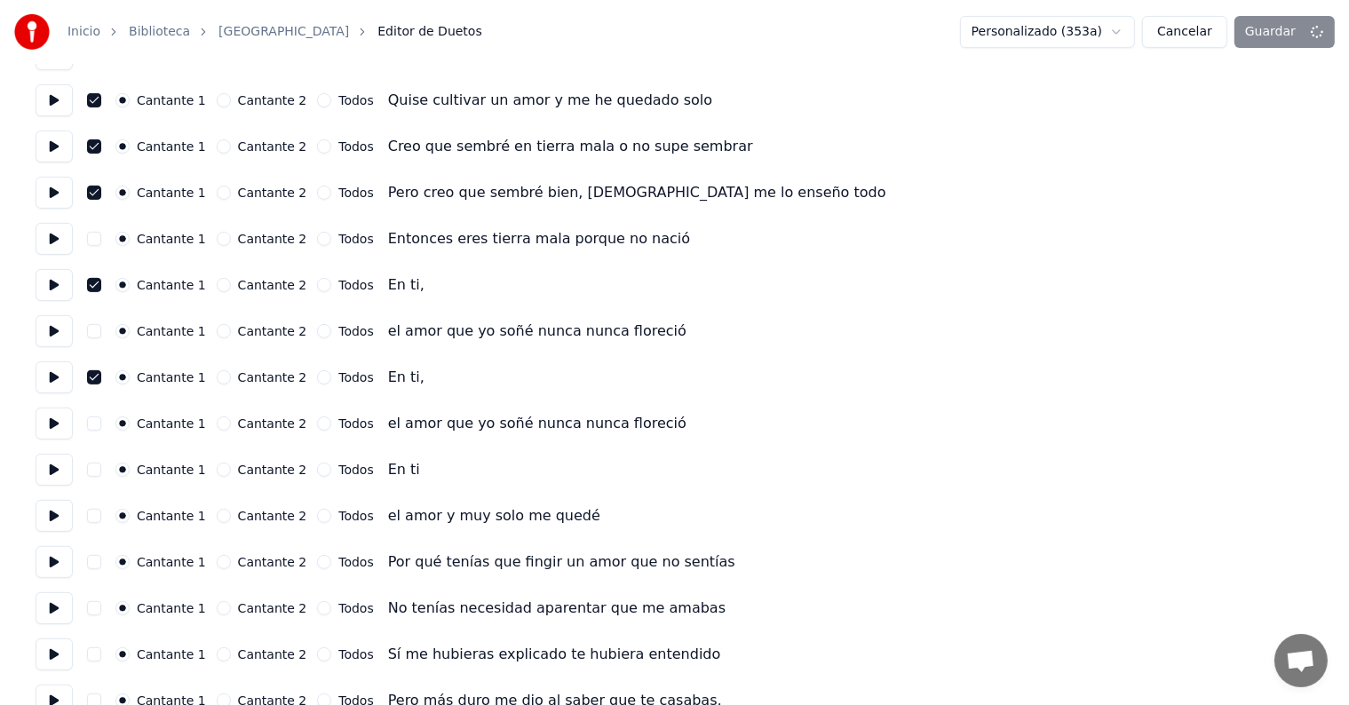  What do you see at coordinates (429, 32) in the screenshot?
I see `span: Editor de Duetos` at bounding box center [429, 32].